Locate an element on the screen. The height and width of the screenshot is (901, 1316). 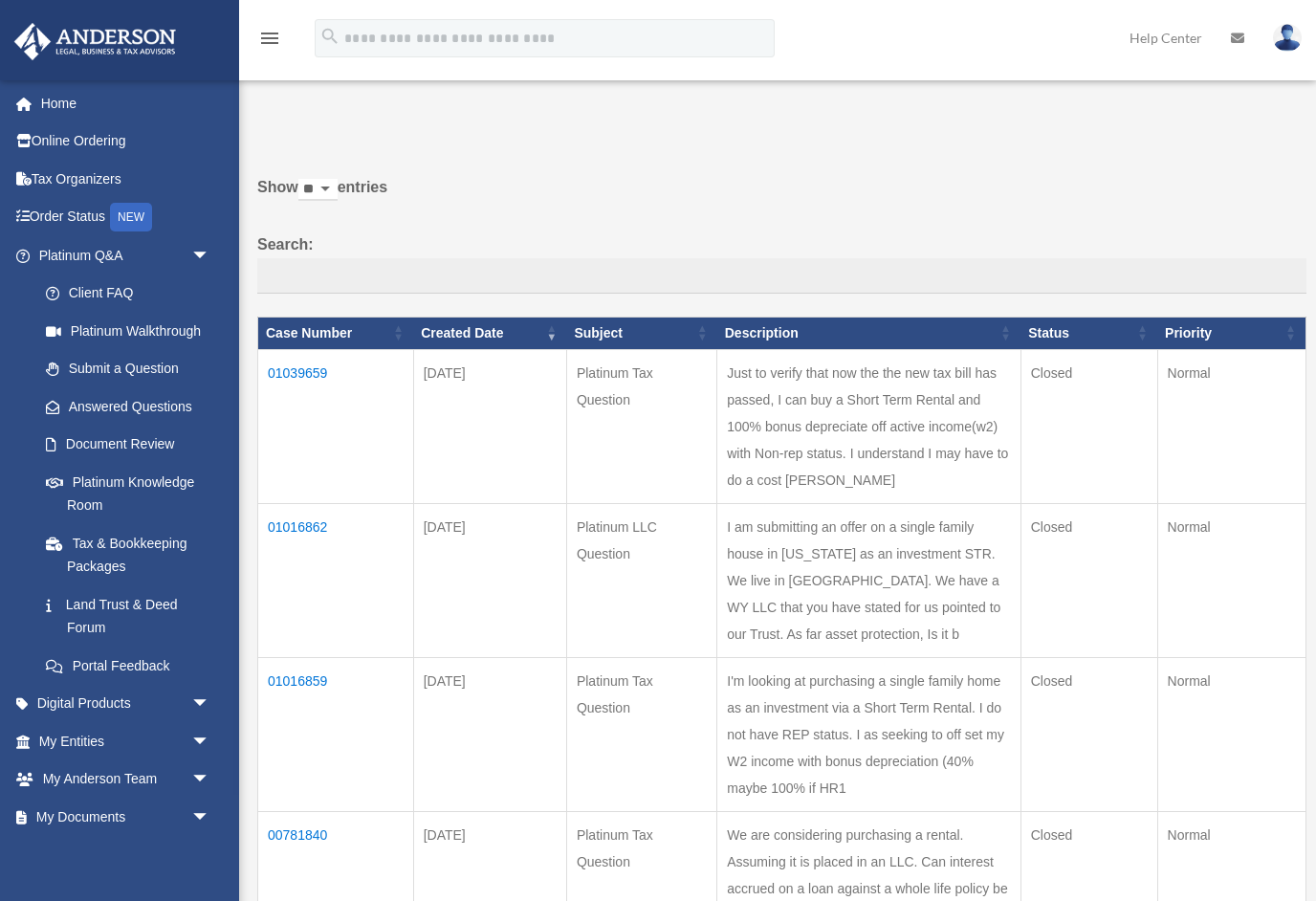
i: menu is located at coordinates (270, 38).